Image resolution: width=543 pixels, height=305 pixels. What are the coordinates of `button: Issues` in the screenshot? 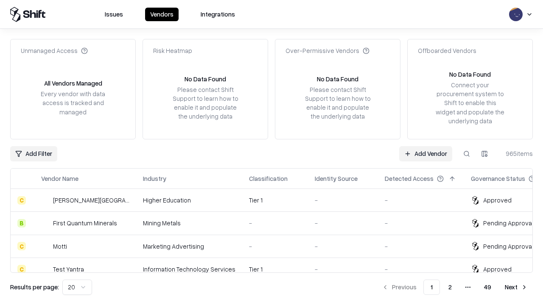 It's located at (114, 14).